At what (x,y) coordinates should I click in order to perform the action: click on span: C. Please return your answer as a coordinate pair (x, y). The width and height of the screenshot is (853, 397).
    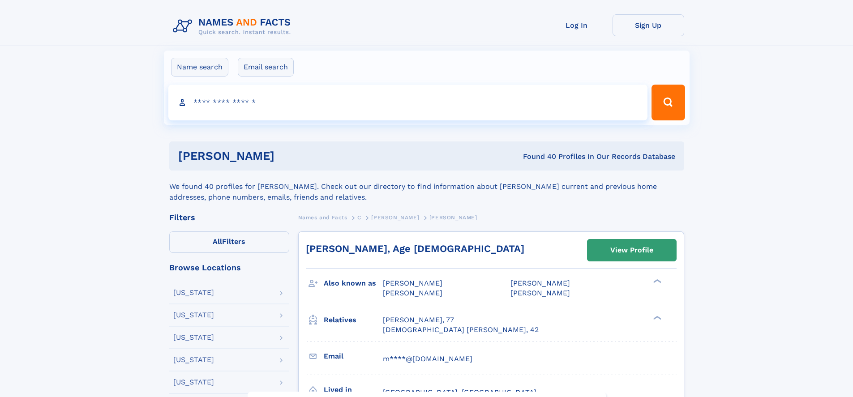
    Looking at the image, I should click on (359, 217).